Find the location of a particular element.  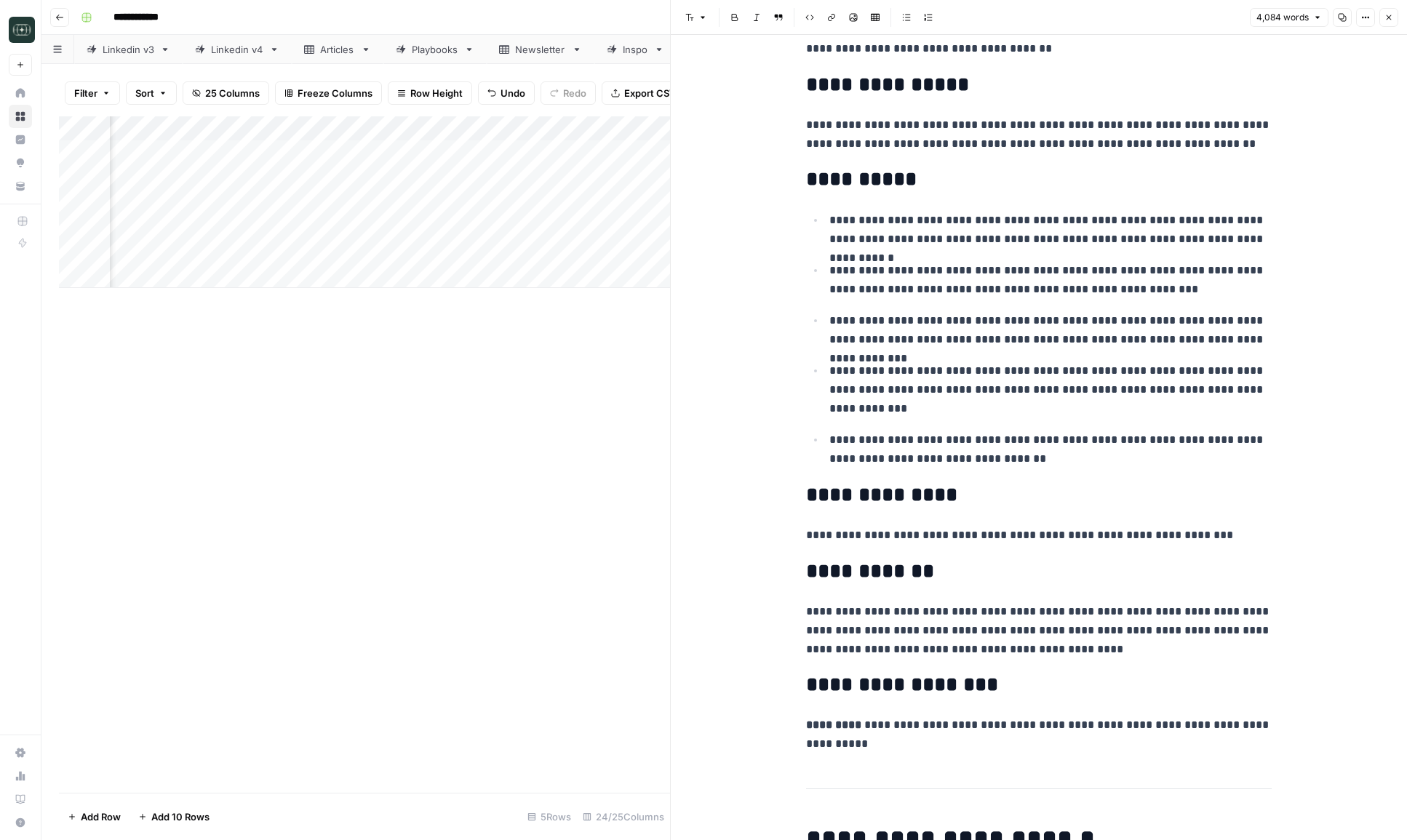

span: Redo is located at coordinates (575, 93).